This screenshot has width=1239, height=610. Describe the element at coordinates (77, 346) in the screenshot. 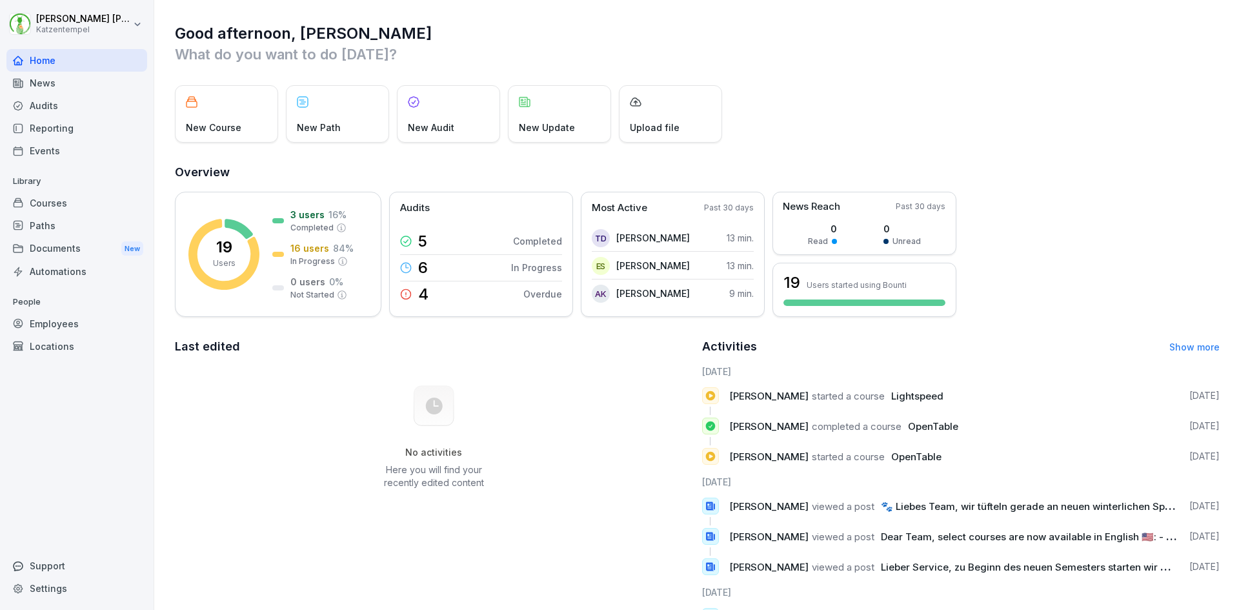

I see `a: Locations` at that location.